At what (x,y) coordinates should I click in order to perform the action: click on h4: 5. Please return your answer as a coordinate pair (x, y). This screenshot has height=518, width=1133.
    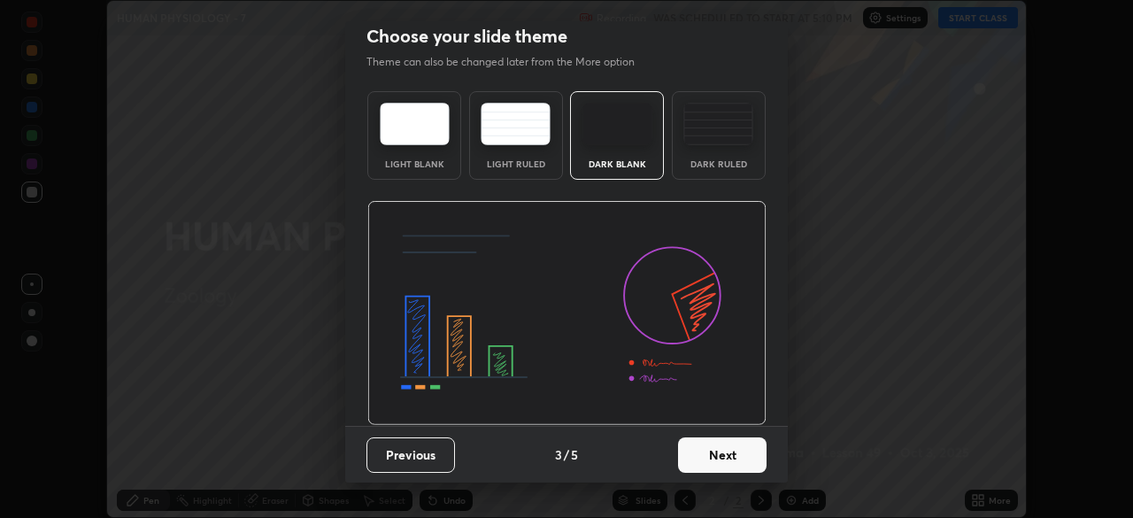
    Looking at the image, I should click on (575, 454).